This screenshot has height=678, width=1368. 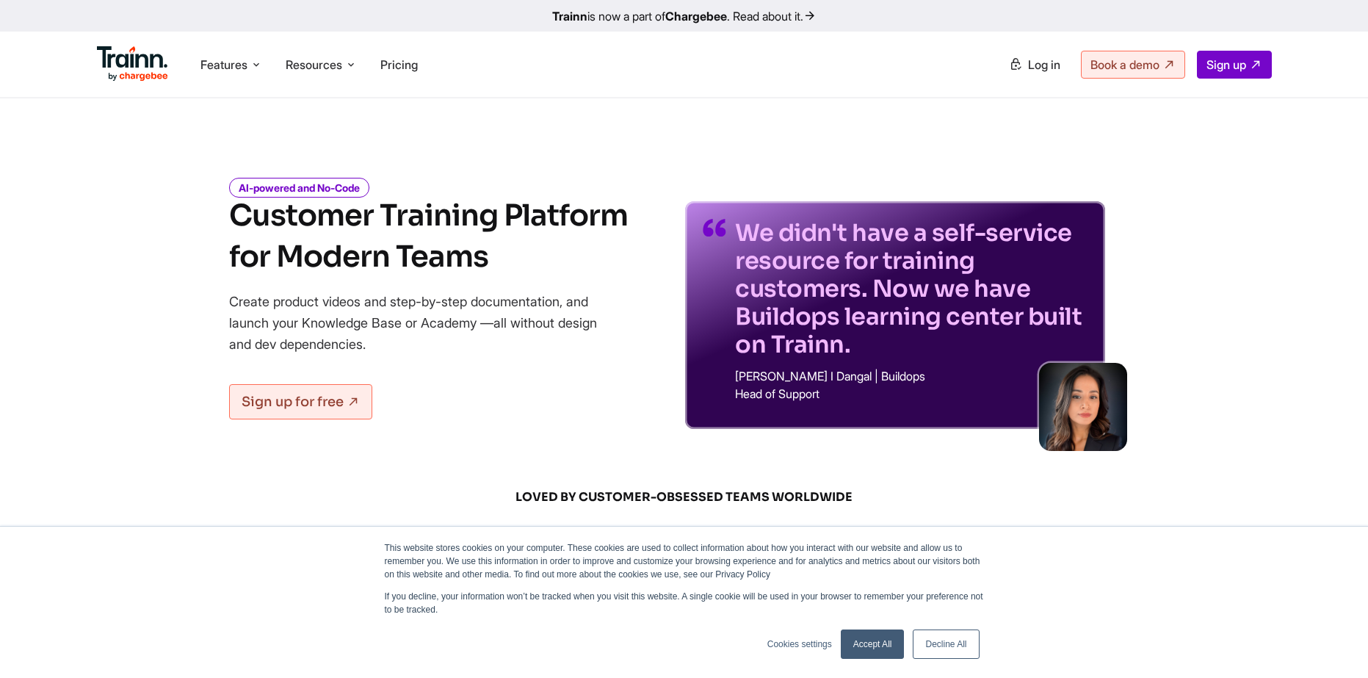 What do you see at coordinates (1044, 65) in the screenshot?
I see `span: Log in` at bounding box center [1044, 65].